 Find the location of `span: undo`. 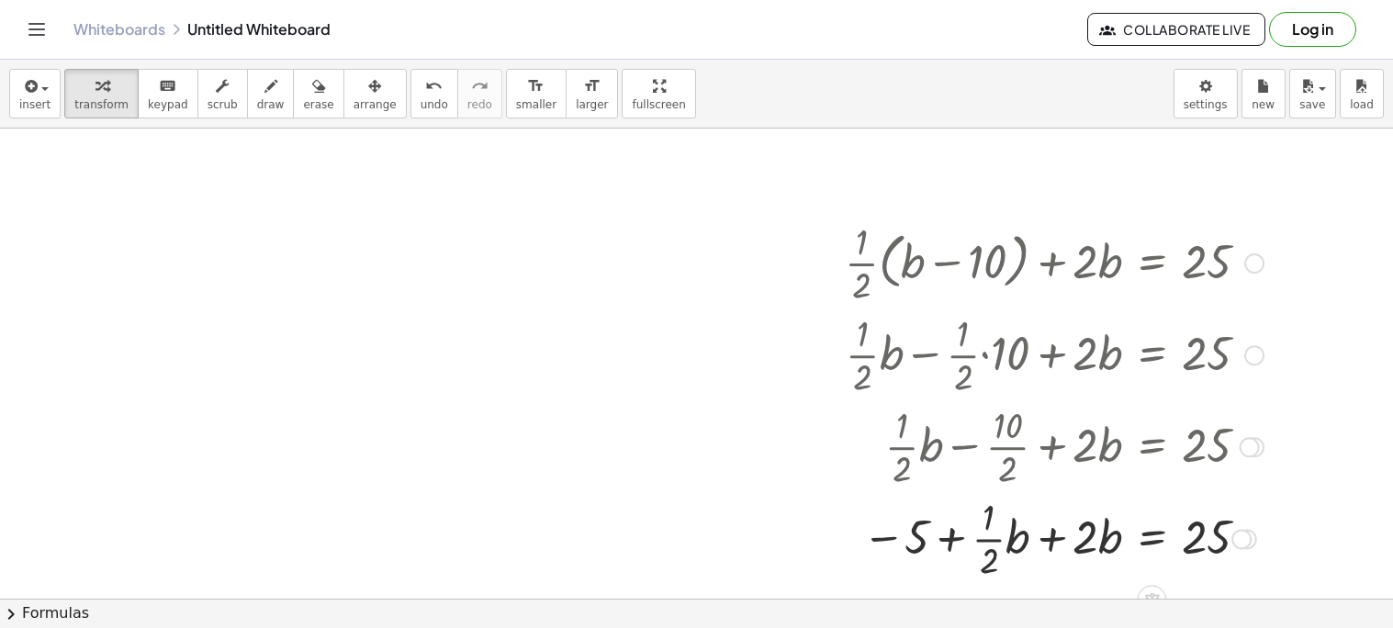

span: undo is located at coordinates (434, 105).